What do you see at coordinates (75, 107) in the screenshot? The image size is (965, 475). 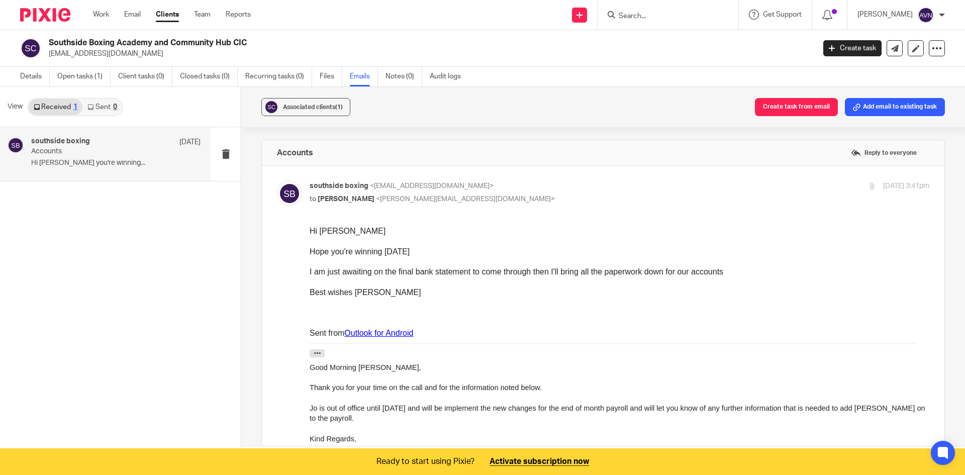 I see `div: 1` at bounding box center [75, 107].